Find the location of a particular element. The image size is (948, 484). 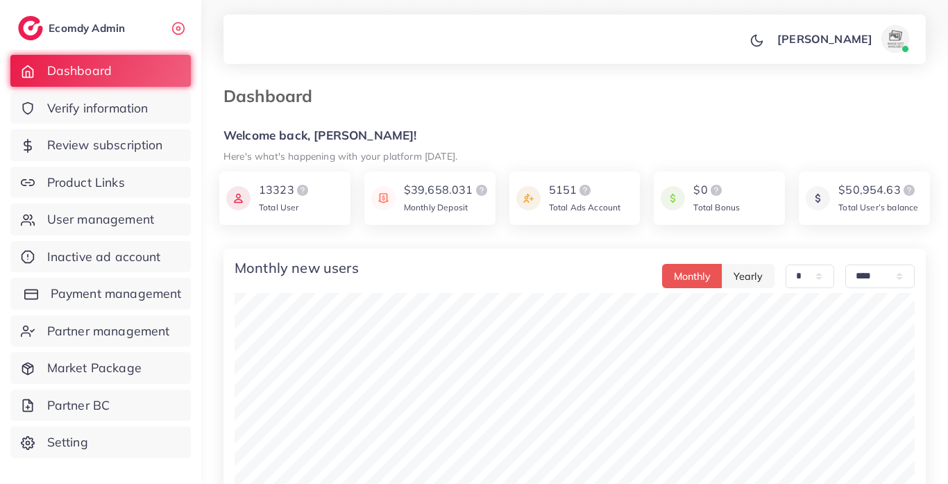

a: Partner BC is located at coordinates (101, 405).